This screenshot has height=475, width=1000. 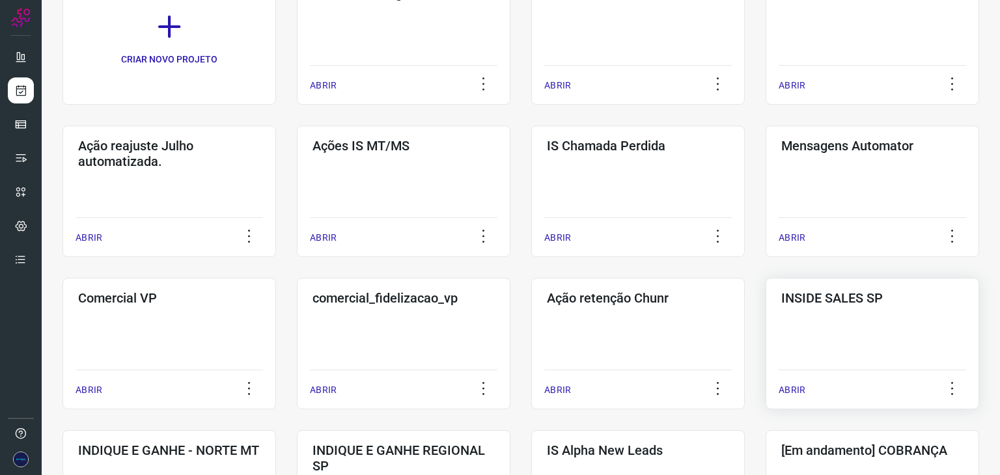 I want to click on img: Logo, so click(x=21, y=18).